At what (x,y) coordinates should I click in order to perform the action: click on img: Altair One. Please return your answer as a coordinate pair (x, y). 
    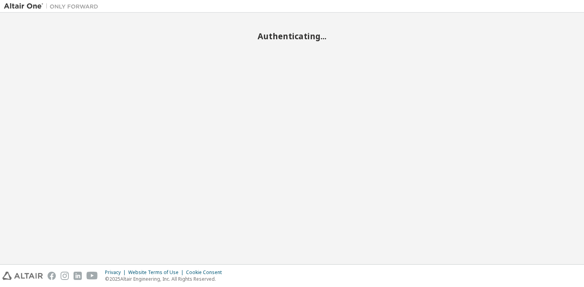
    Looking at the image, I should click on (53, 6).